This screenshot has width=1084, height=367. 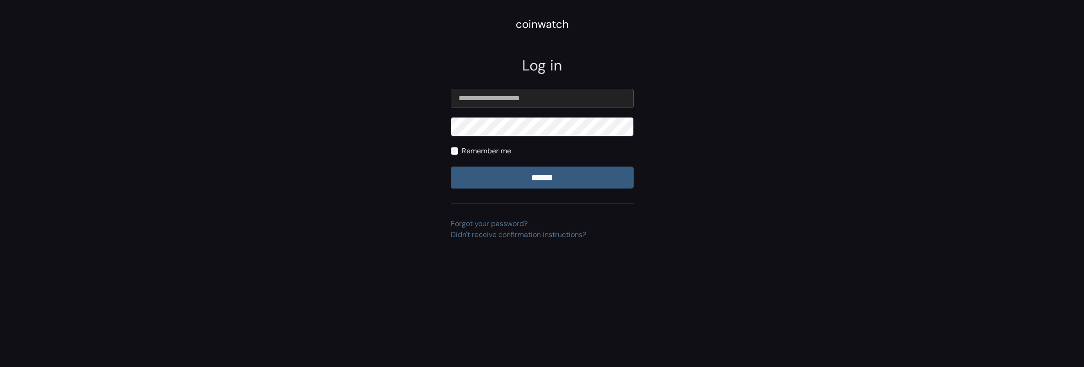 I want to click on label: Remember me, so click(x=486, y=151).